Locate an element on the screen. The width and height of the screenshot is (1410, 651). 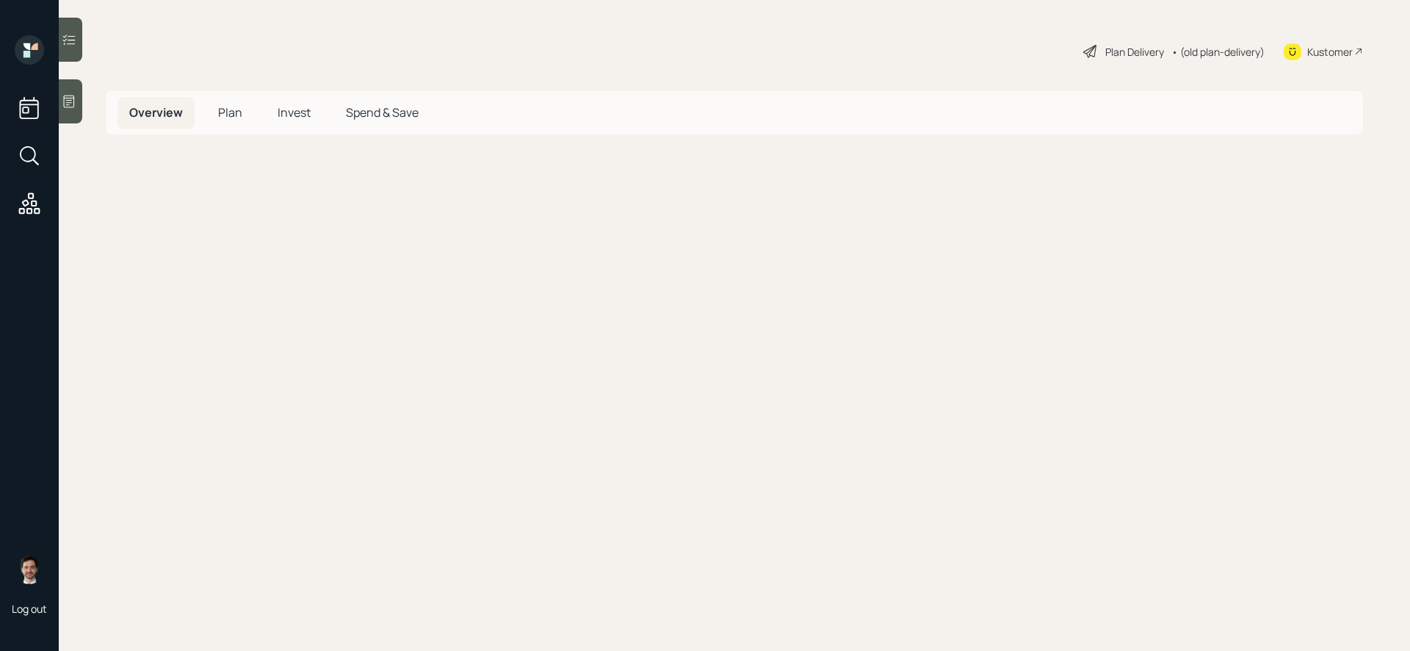
img: jonah-coleman-headshot.png is located at coordinates (29, 569).